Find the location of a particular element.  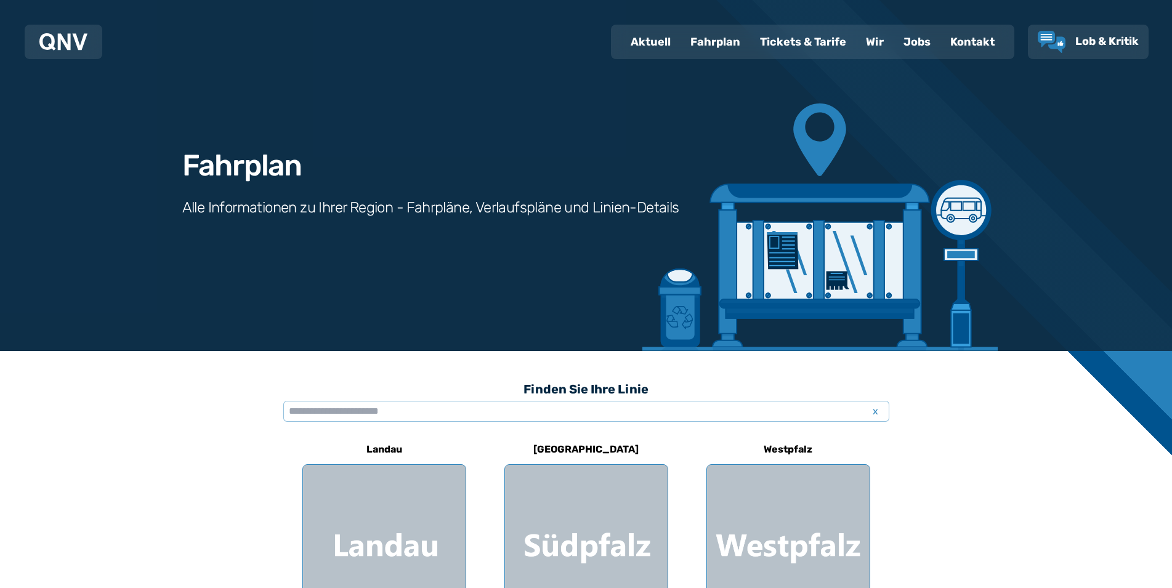

span: Lob & Kritik is located at coordinates (1107, 41).